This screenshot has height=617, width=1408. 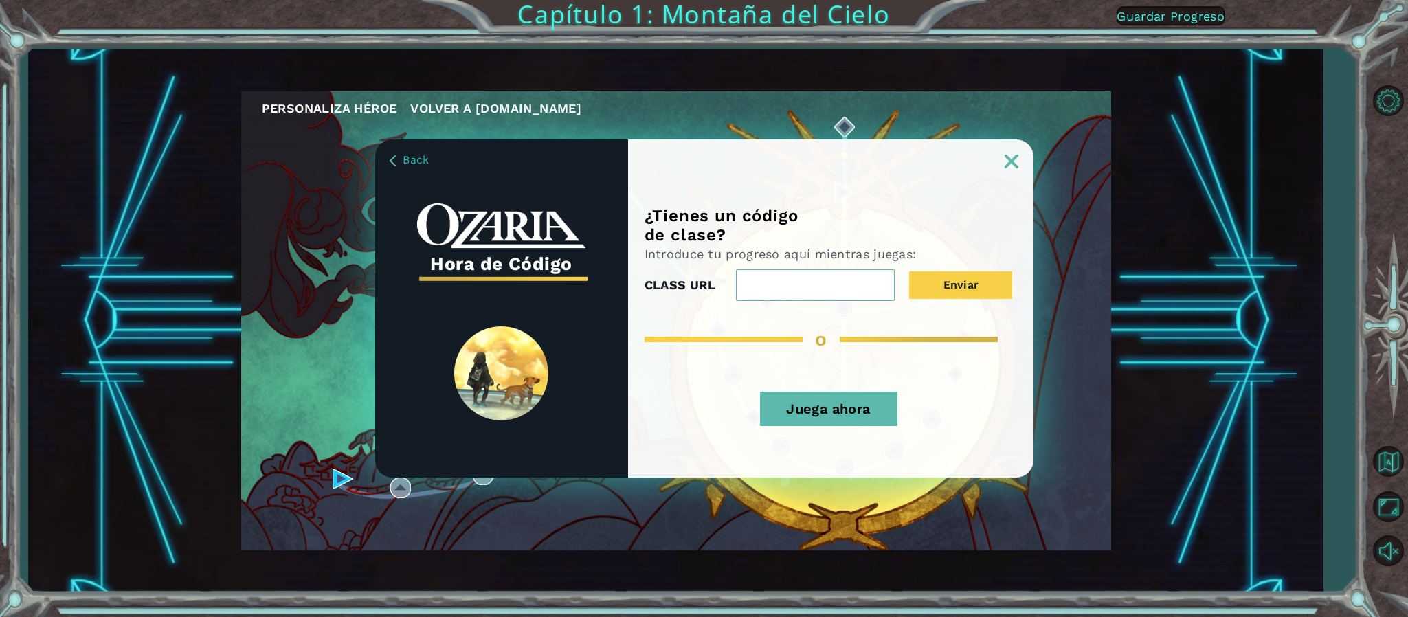 What do you see at coordinates (960, 285) in the screenshot?
I see `button: Enviar` at bounding box center [960, 285].